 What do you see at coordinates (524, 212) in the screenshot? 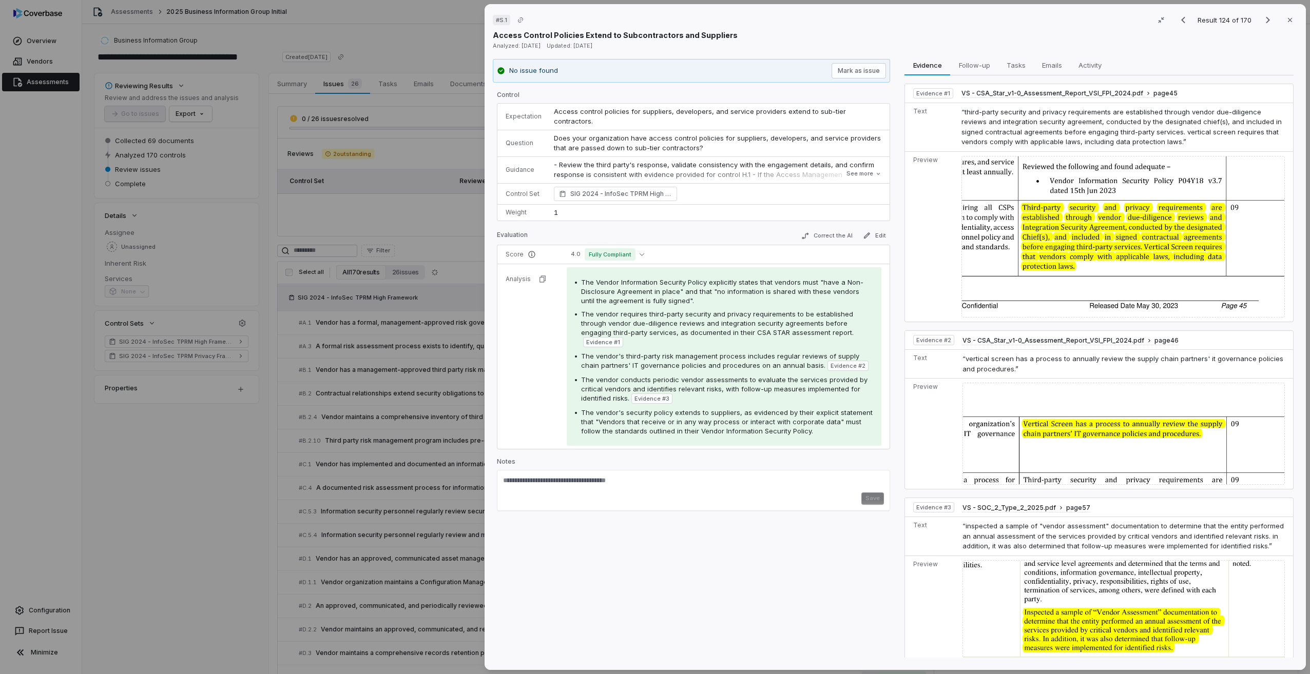
I see `p: Weight` at bounding box center [524, 212].